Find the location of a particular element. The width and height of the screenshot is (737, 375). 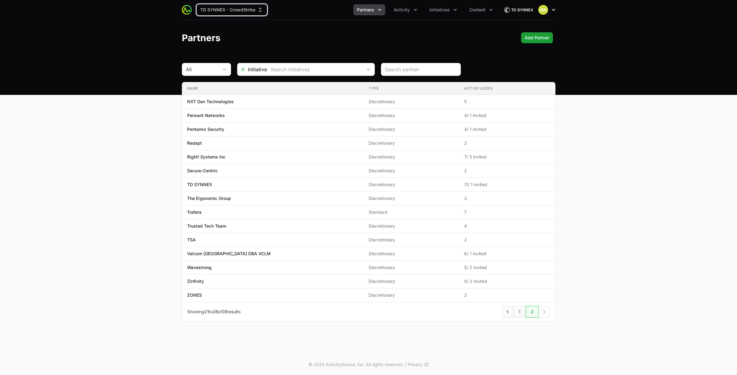

input: Search initiatives is located at coordinates (315, 69).